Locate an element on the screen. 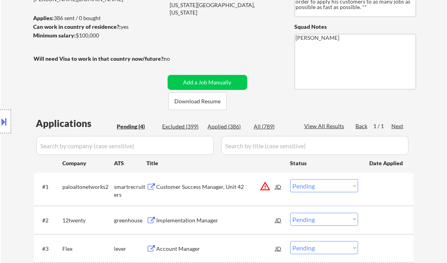  div: Date Applied is located at coordinates (387, 163).